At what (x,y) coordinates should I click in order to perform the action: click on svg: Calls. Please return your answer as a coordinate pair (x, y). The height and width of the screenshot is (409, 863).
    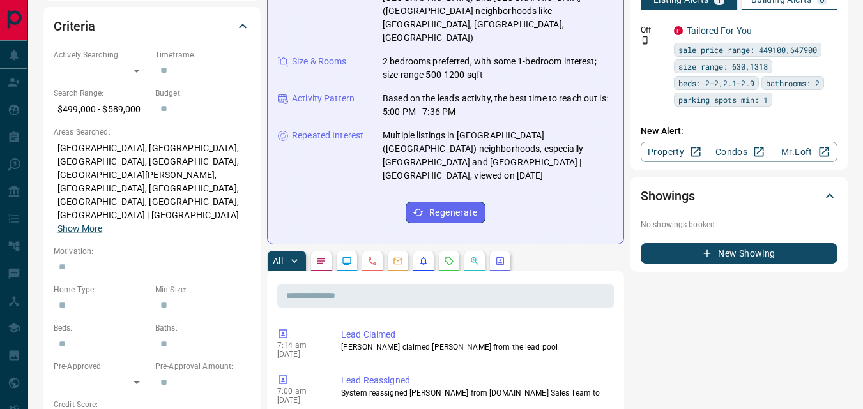
    Looking at the image, I should click on (372, 261).